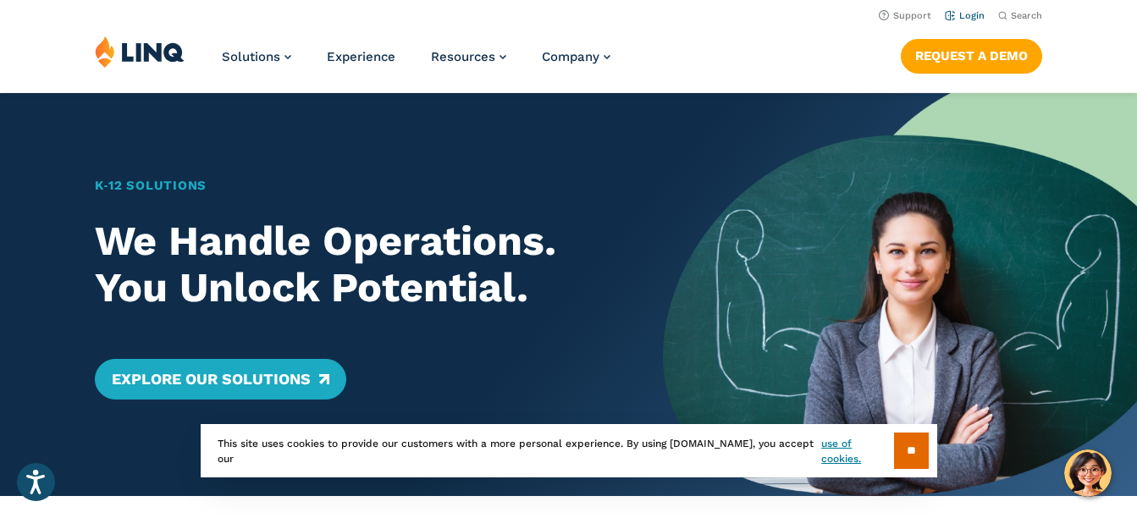 This screenshot has height=518, width=1137. I want to click on nav: Button Navigation, so click(971, 54).